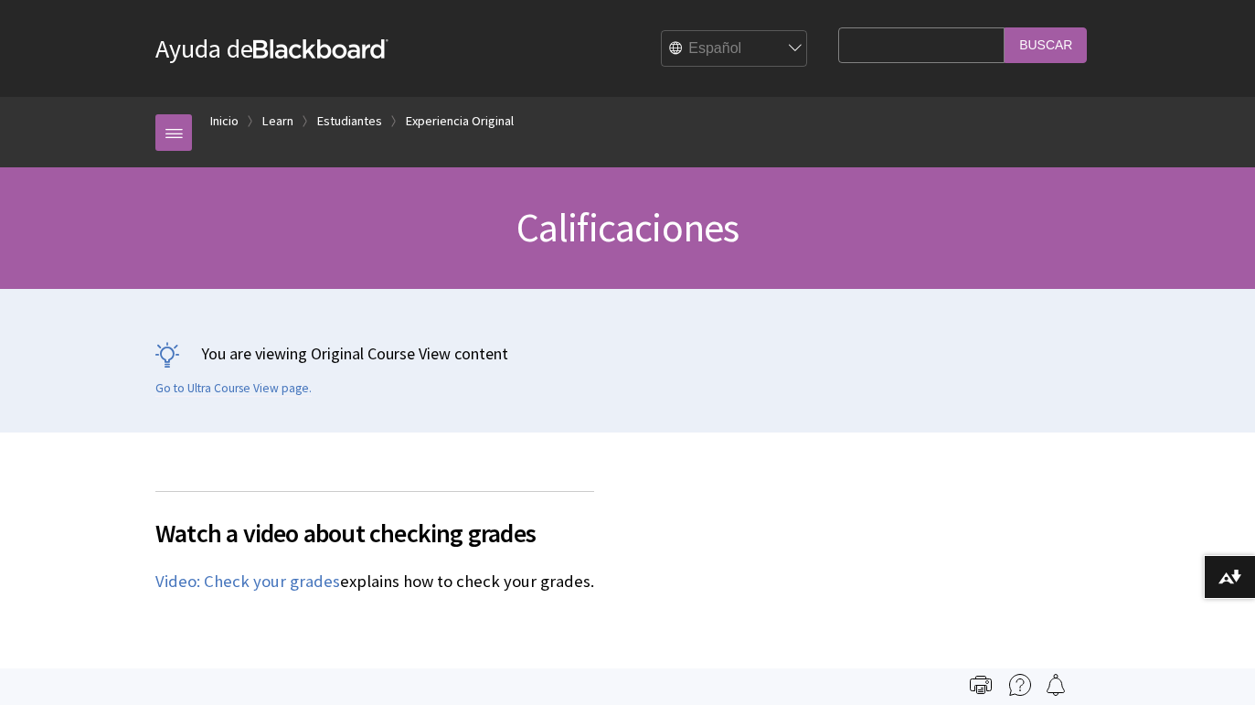  I want to click on a: Estudiantes, so click(349, 121).